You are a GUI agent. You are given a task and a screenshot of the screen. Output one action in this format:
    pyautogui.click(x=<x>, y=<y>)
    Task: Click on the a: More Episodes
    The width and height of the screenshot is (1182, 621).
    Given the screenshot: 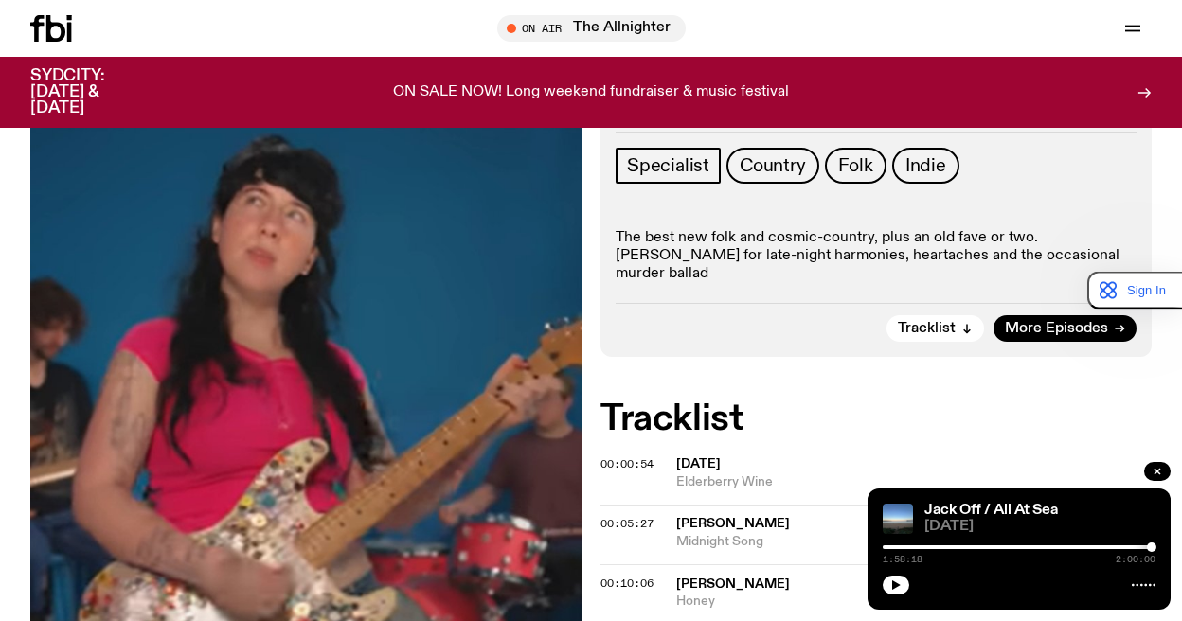 What is the action you would take?
    pyautogui.click(x=1064, y=329)
    